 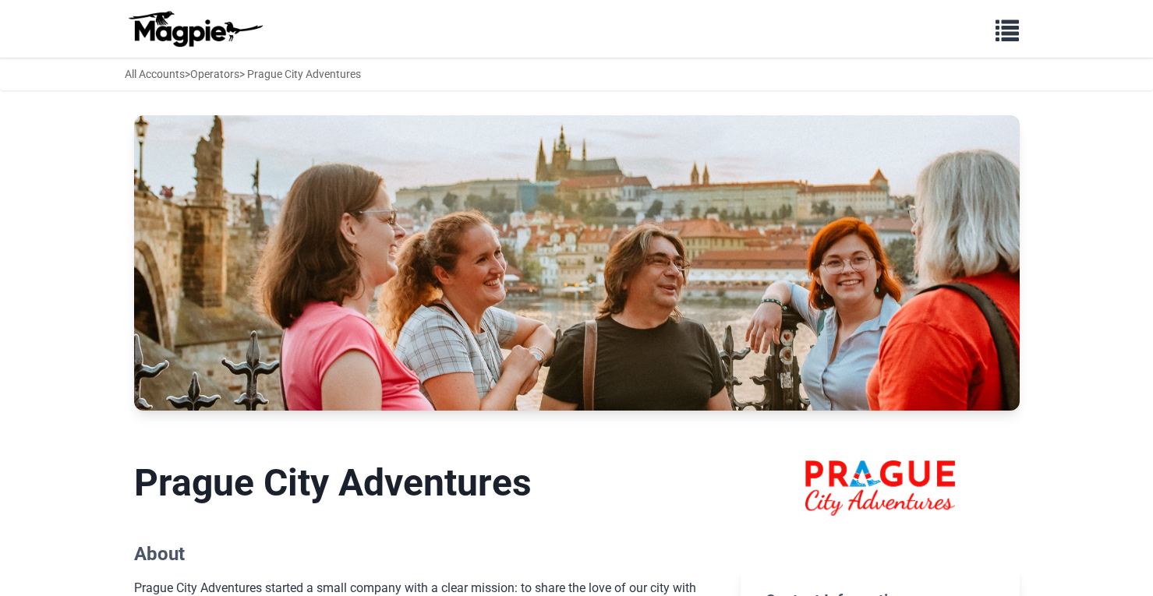 I want to click on h2: About, so click(x=425, y=554).